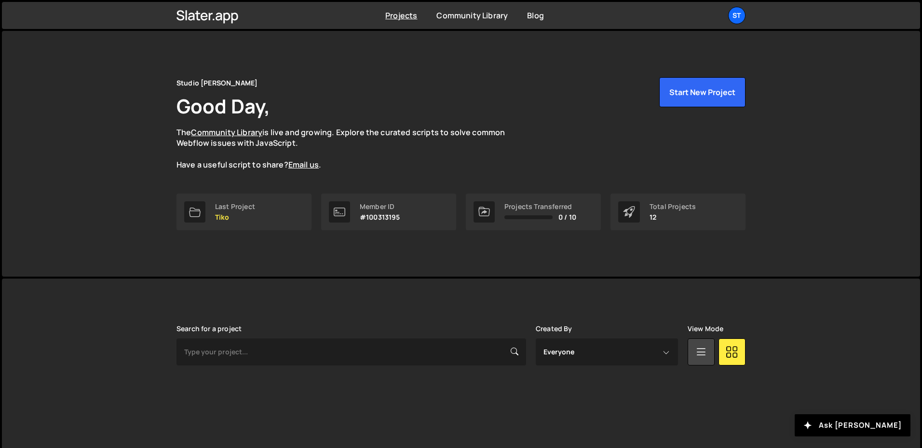  Describe the element at coordinates (209, 328) in the screenshot. I see `label: Search for a project` at that location.